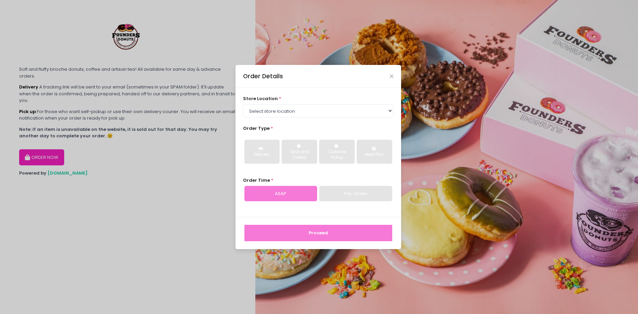 This screenshot has height=314, width=638. Describe the element at coordinates (262, 155) in the screenshot. I see `div: Delivery` at that location.